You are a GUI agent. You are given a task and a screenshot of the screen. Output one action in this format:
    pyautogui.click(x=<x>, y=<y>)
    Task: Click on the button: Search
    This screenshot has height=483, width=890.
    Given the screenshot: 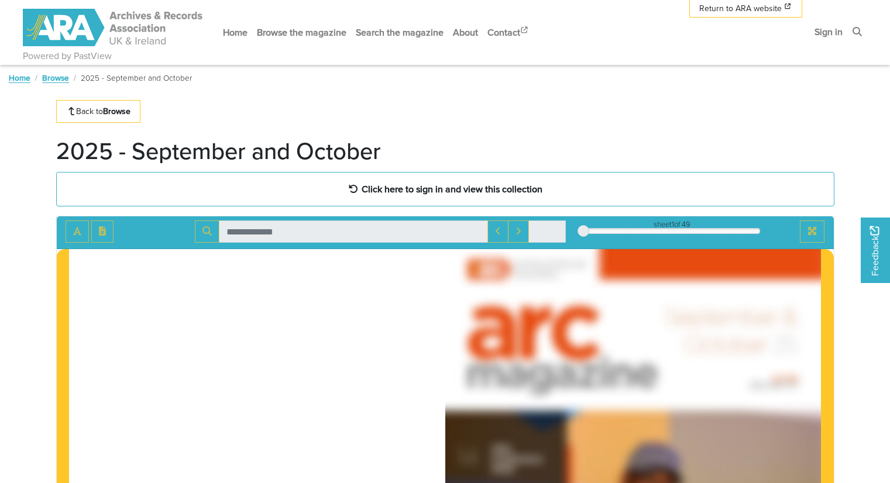 What is the action you would take?
    pyautogui.click(x=207, y=232)
    